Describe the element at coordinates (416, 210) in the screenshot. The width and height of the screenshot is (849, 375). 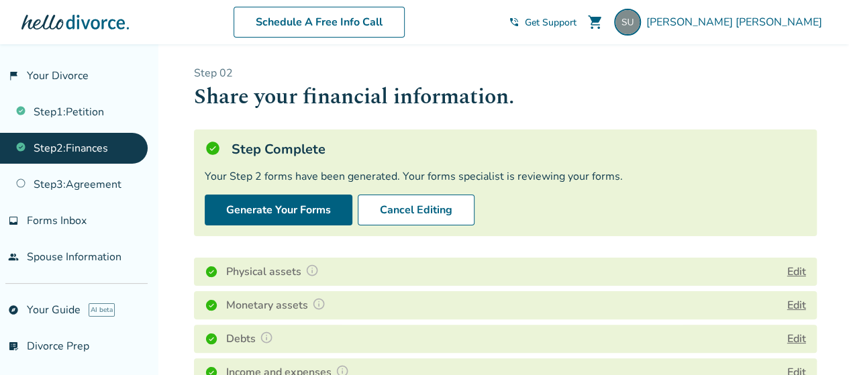
I see `button: Cancel Editing` at that location.